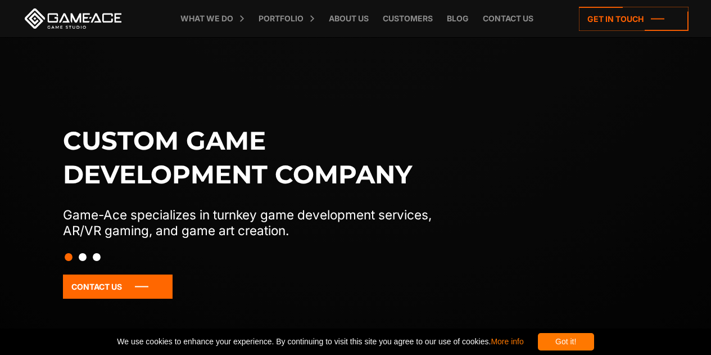  What do you see at coordinates (566, 341) in the screenshot?
I see `div: Got it!` at bounding box center [566, 341].